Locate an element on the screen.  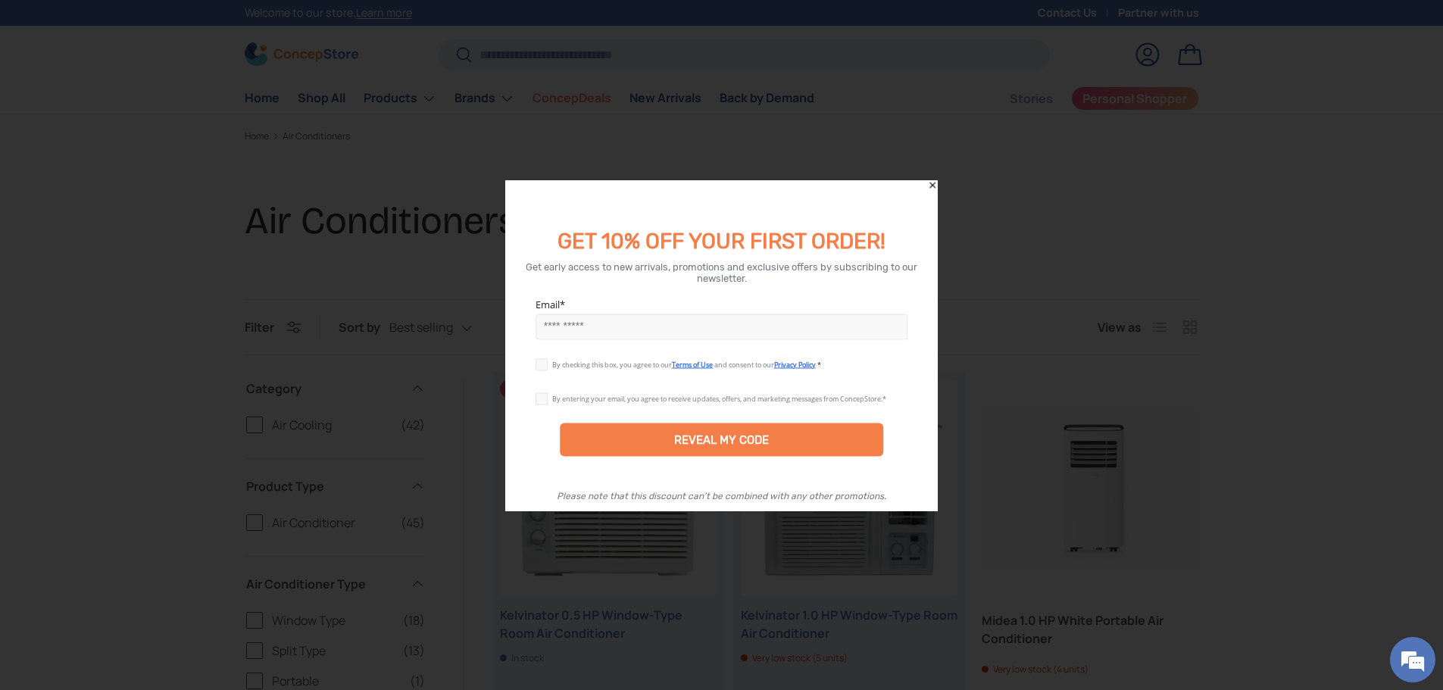
label: Email is located at coordinates (722, 304).